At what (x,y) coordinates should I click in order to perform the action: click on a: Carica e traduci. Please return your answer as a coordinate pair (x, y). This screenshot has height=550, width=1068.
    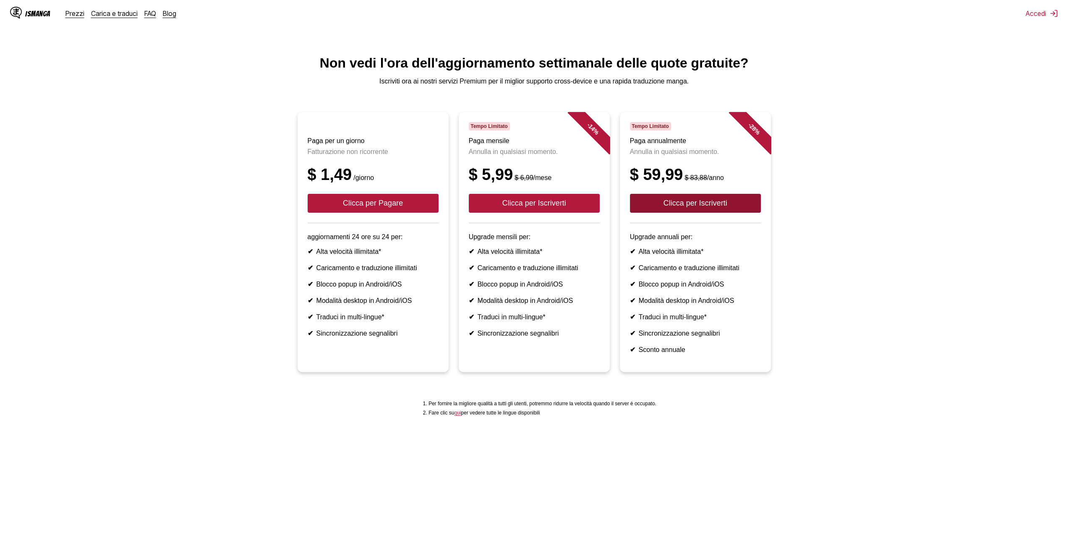
    Looking at the image, I should click on (114, 13).